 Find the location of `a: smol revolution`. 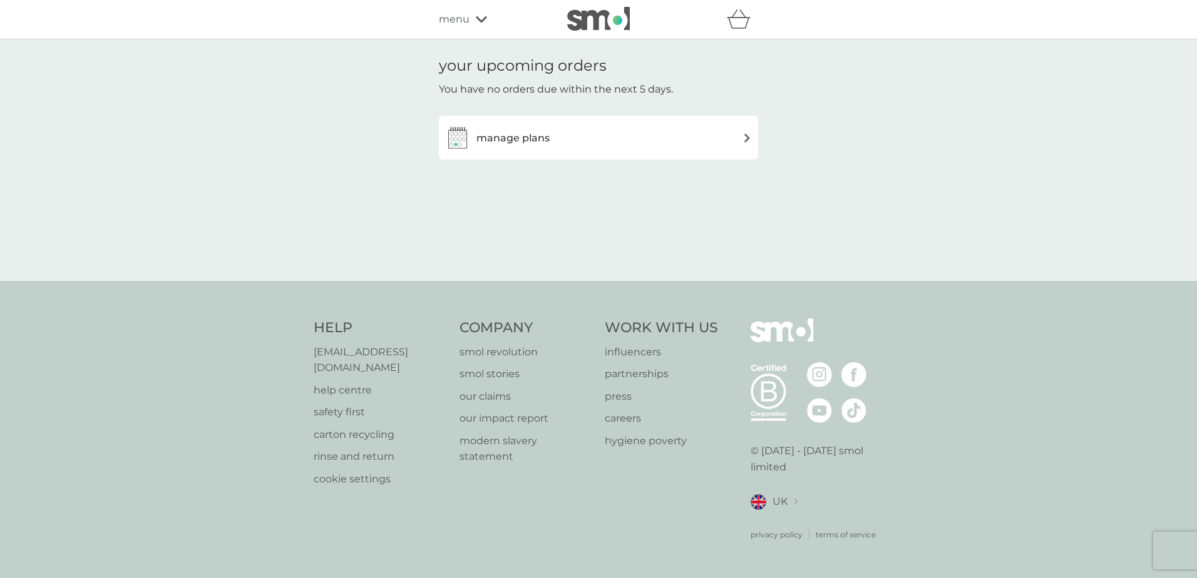

a: smol revolution is located at coordinates (526, 352).